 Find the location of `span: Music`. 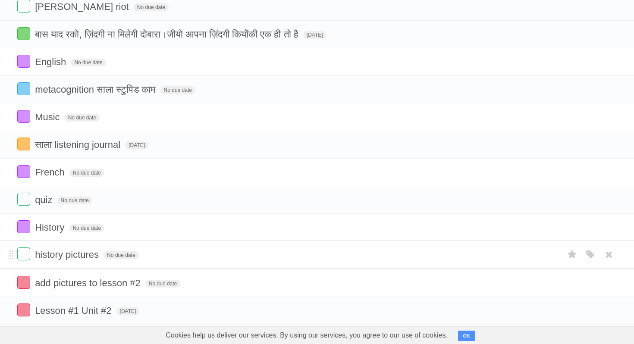

span: Music is located at coordinates (48, 117).